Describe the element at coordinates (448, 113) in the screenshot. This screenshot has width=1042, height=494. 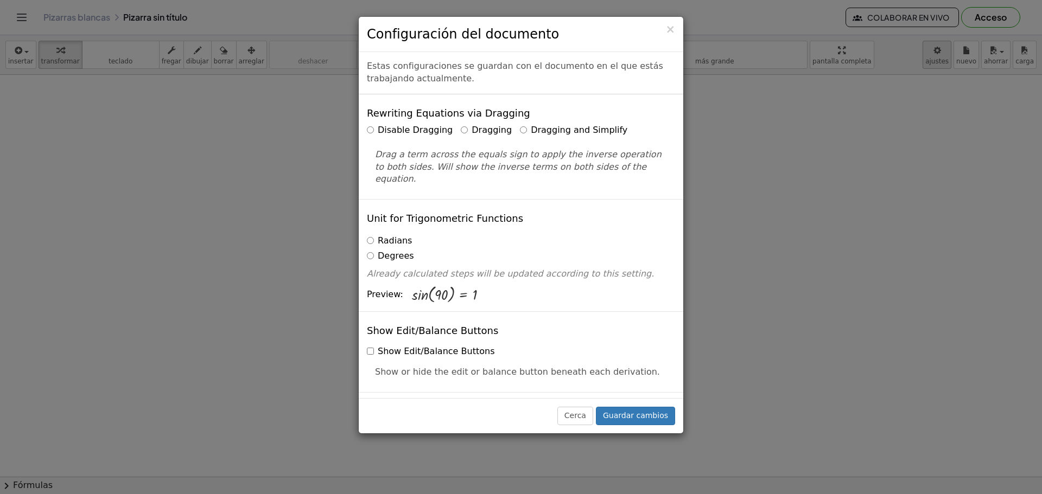
I see `h4: Rewriting Equations via Dragging` at that location.